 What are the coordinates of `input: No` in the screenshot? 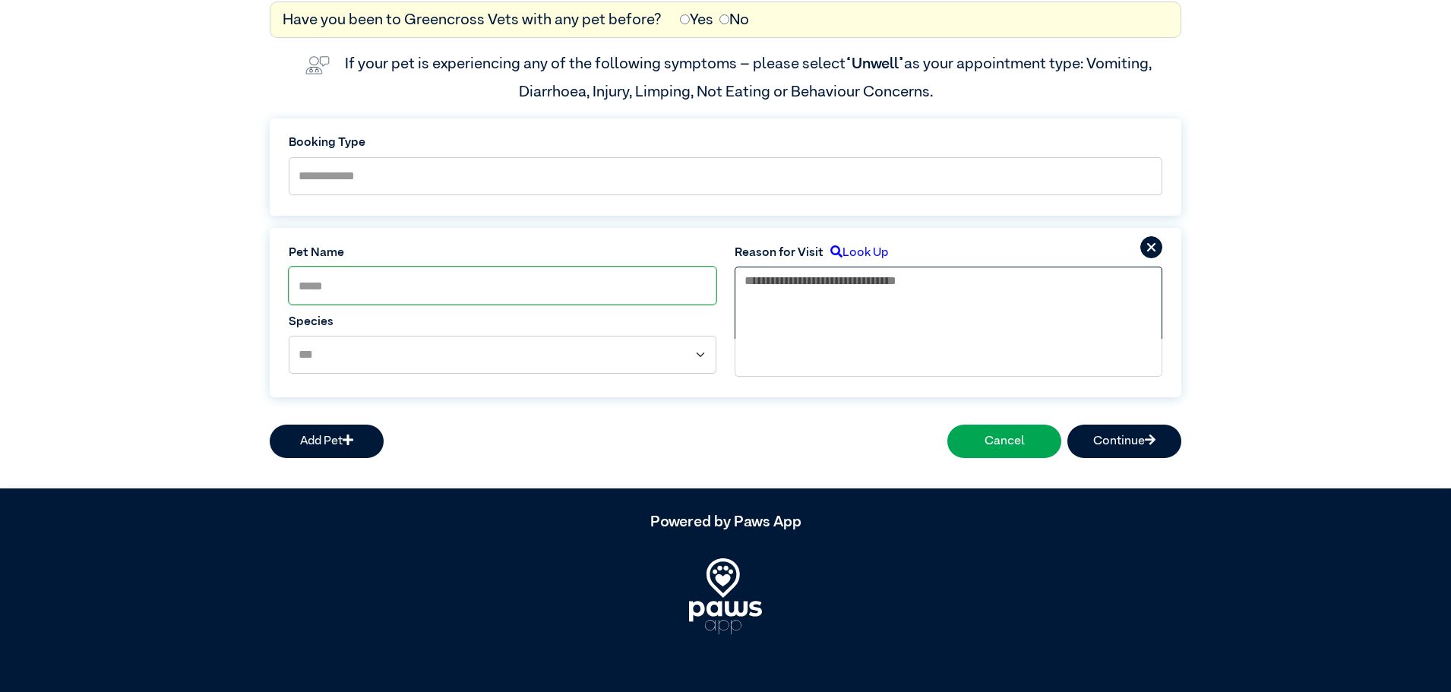 It's located at (724, 19).